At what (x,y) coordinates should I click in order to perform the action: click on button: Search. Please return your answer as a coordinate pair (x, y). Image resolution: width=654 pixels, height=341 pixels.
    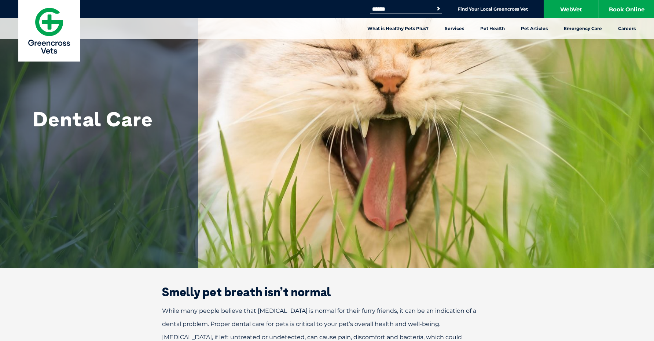
    Looking at the image, I should click on (438, 9).